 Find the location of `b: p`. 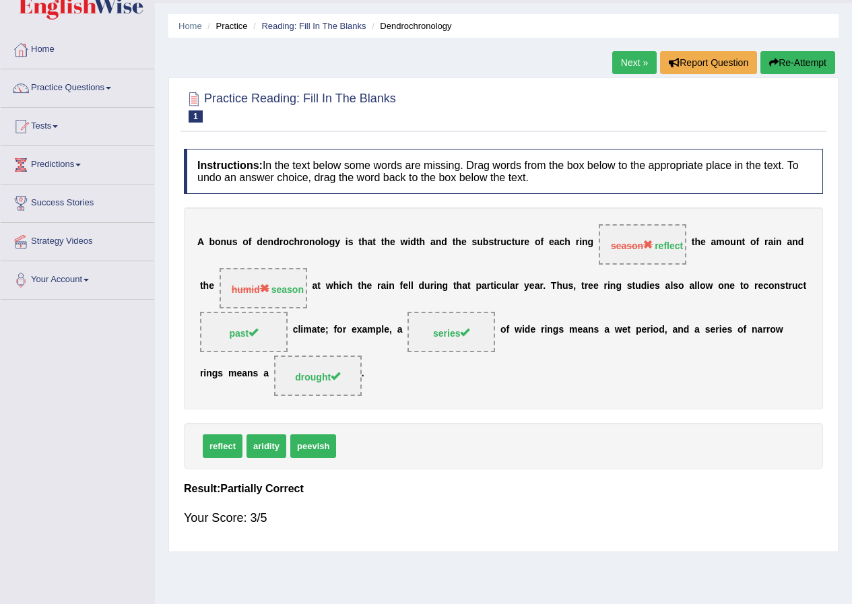

b: p is located at coordinates (639, 330).